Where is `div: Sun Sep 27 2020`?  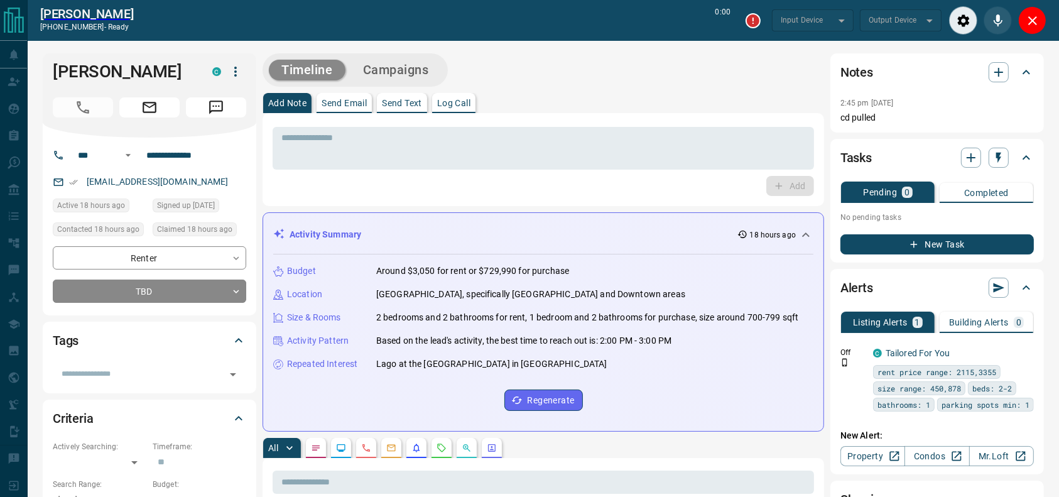 div: Sun Sep 27 2020 is located at coordinates (199, 207).